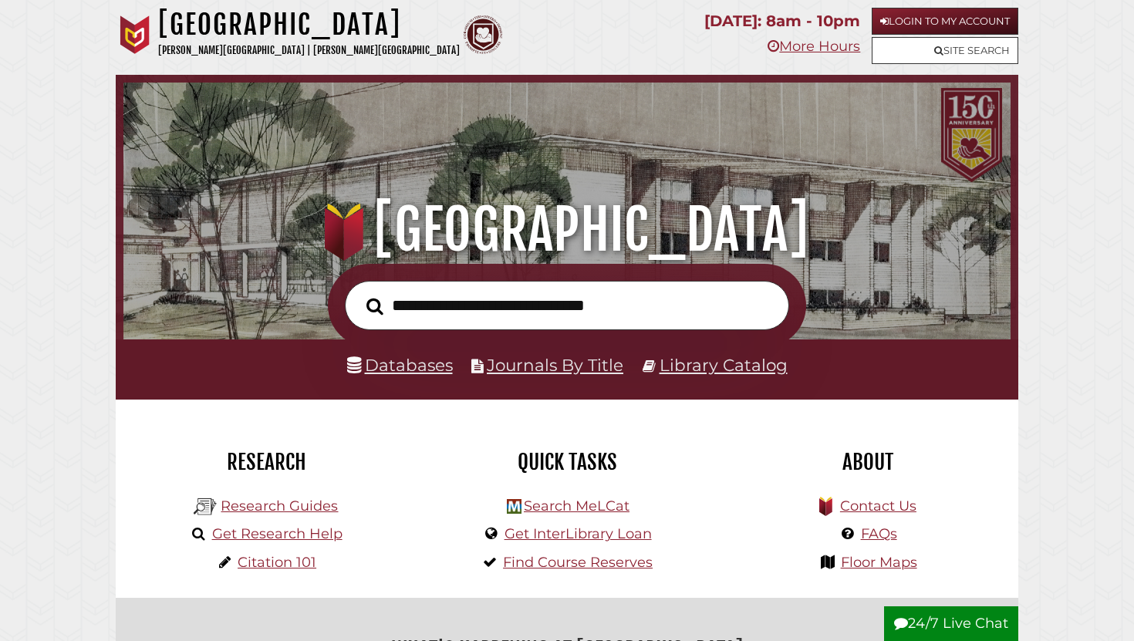  What do you see at coordinates (578, 562) in the screenshot?
I see `a: Find Course Reserves` at bounding box center [578, 562].